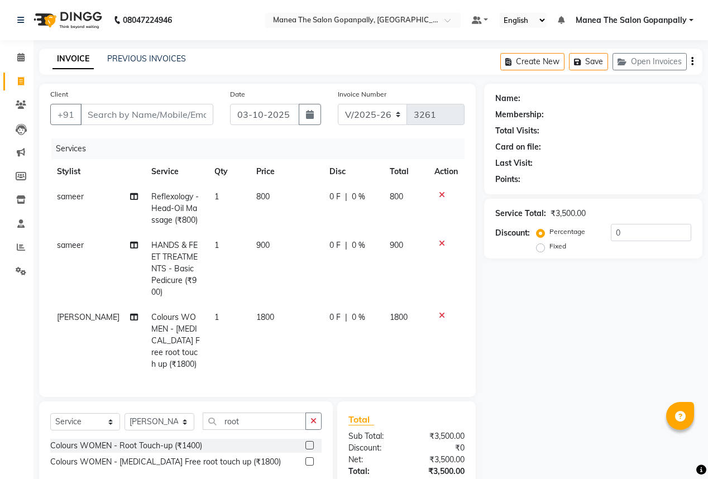 This screenshot has height=479, width=708. Describe the element at coordinates (446, 172) in the screenshot. I see `th: Action` at that location.